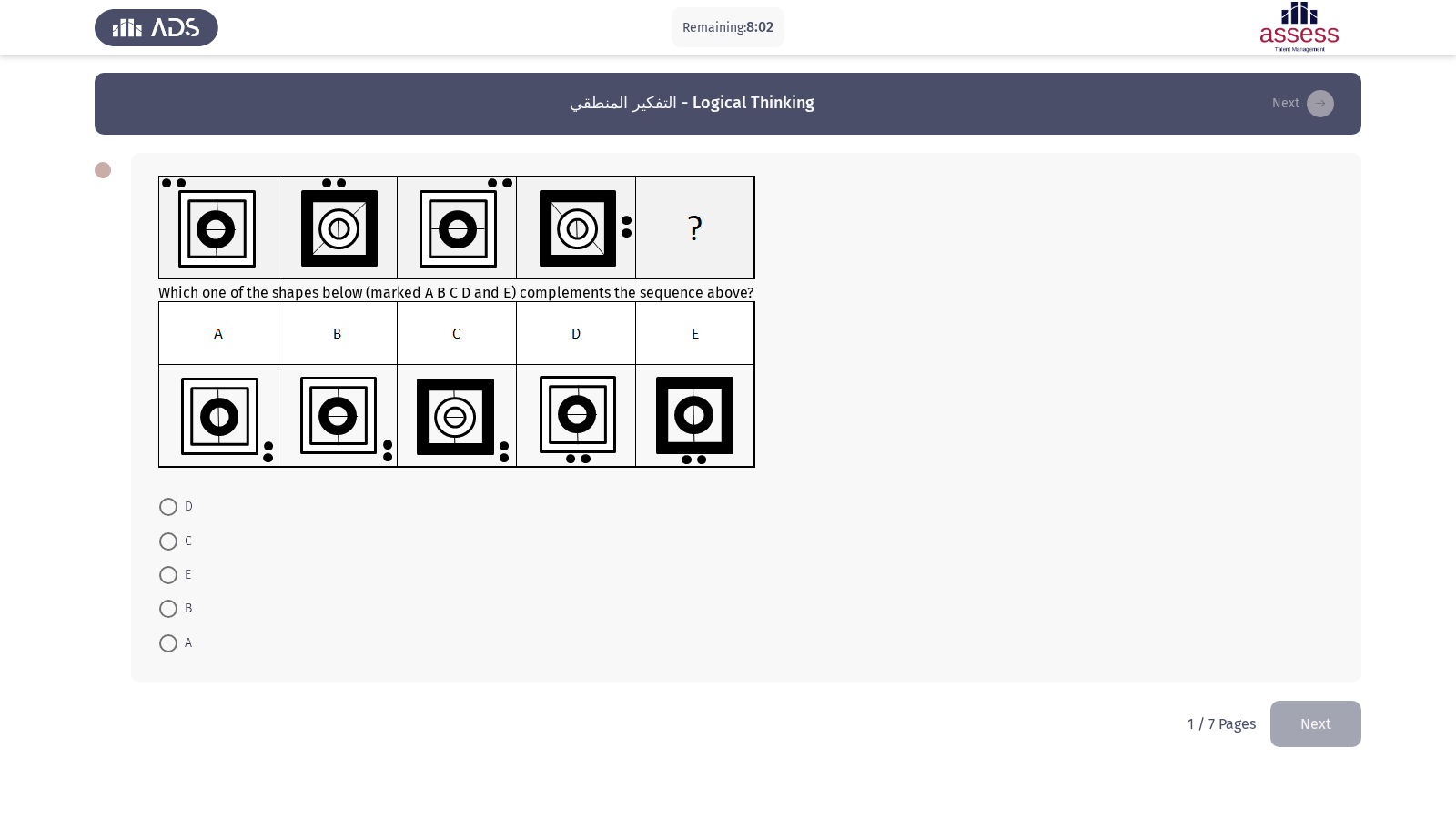 This screenshot has height=819, width=1456. I want to click on span: A, so click(184, 643).